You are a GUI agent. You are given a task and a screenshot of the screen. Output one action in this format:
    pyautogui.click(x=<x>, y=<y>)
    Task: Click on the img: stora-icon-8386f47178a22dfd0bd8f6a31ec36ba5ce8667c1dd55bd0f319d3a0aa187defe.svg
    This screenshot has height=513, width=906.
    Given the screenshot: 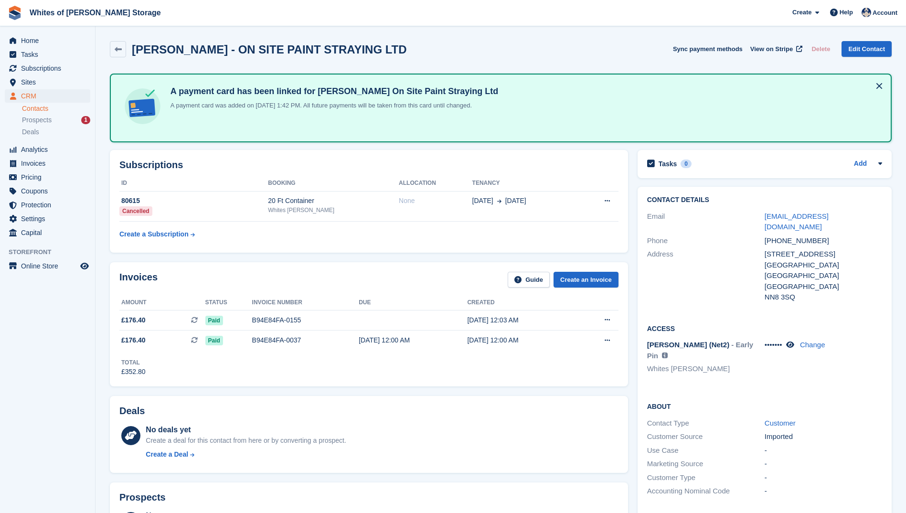 What is the action you would take?
    pyautogui.click(x=15, y=13)
    